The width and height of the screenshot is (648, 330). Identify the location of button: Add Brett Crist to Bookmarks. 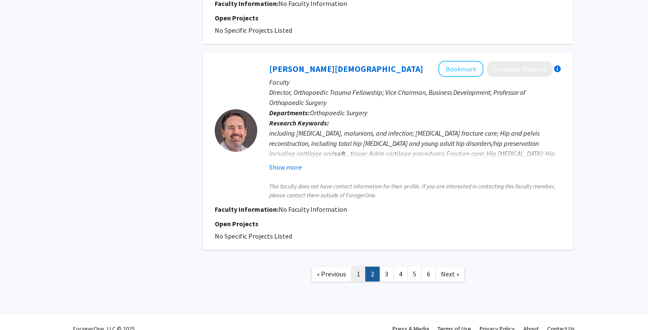
(461, 69).